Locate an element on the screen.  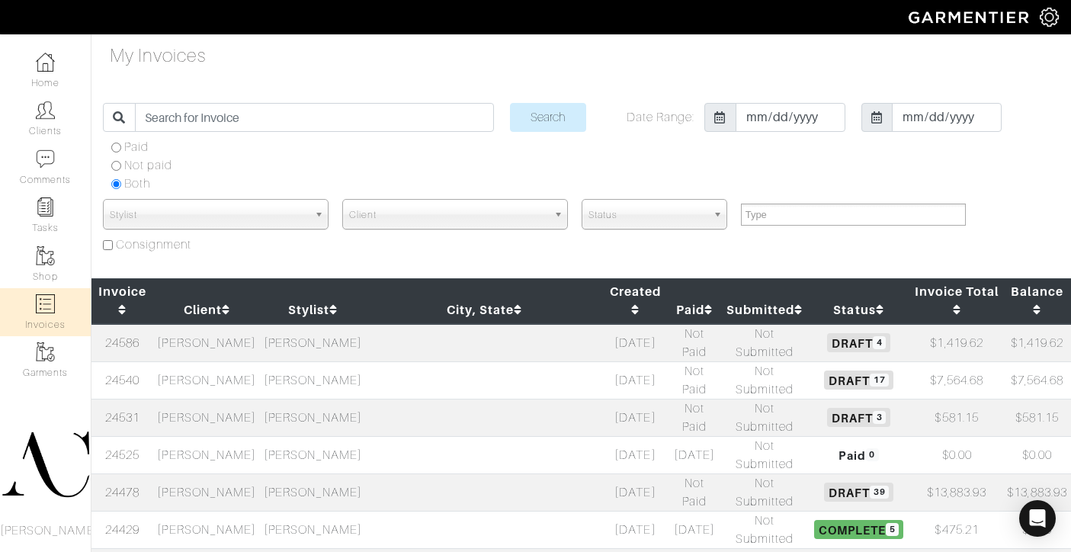
a: 24531 is located at coordinates (122, 418).